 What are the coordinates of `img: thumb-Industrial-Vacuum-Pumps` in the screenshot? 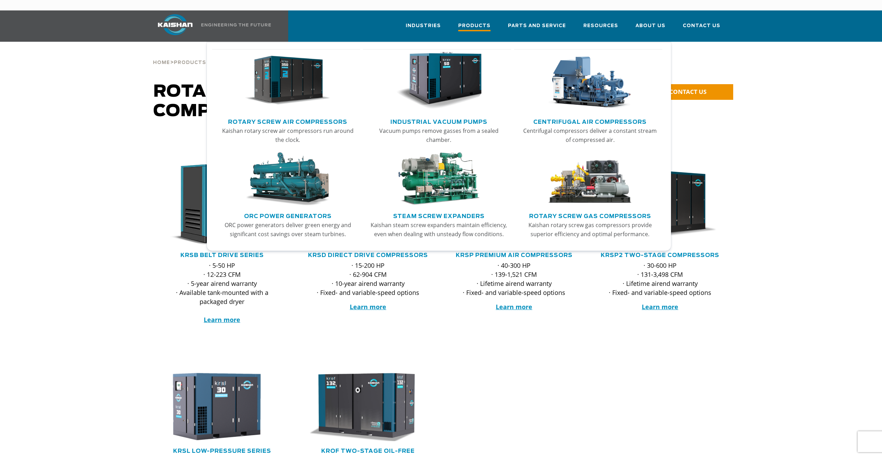 It's located at (439, 81).